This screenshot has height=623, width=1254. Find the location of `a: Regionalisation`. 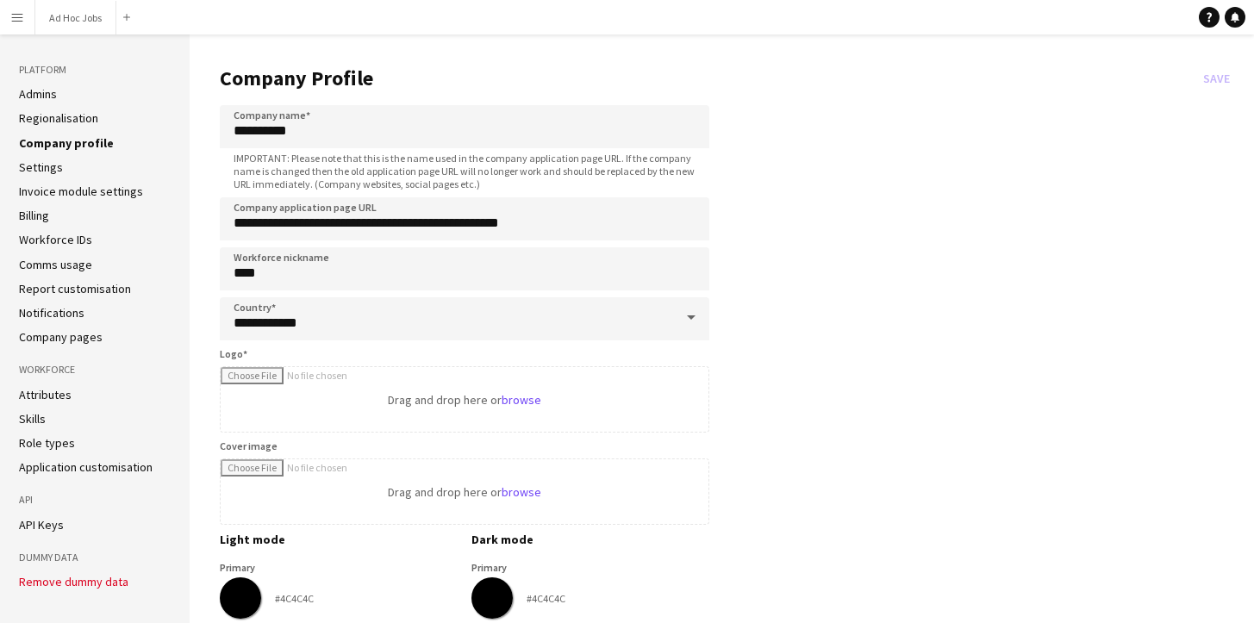

a: Regionalisation is located at coordinates (59, 118).